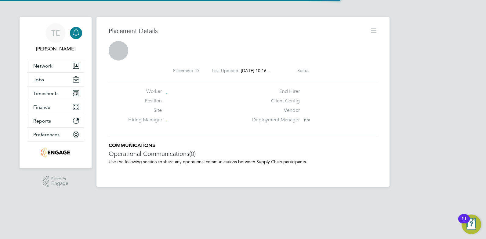 The width and height of the screenshot is (486, 239). Describe the element at coordinates (56, 79) in the screenshot. I see `button: Jobs` at that location.